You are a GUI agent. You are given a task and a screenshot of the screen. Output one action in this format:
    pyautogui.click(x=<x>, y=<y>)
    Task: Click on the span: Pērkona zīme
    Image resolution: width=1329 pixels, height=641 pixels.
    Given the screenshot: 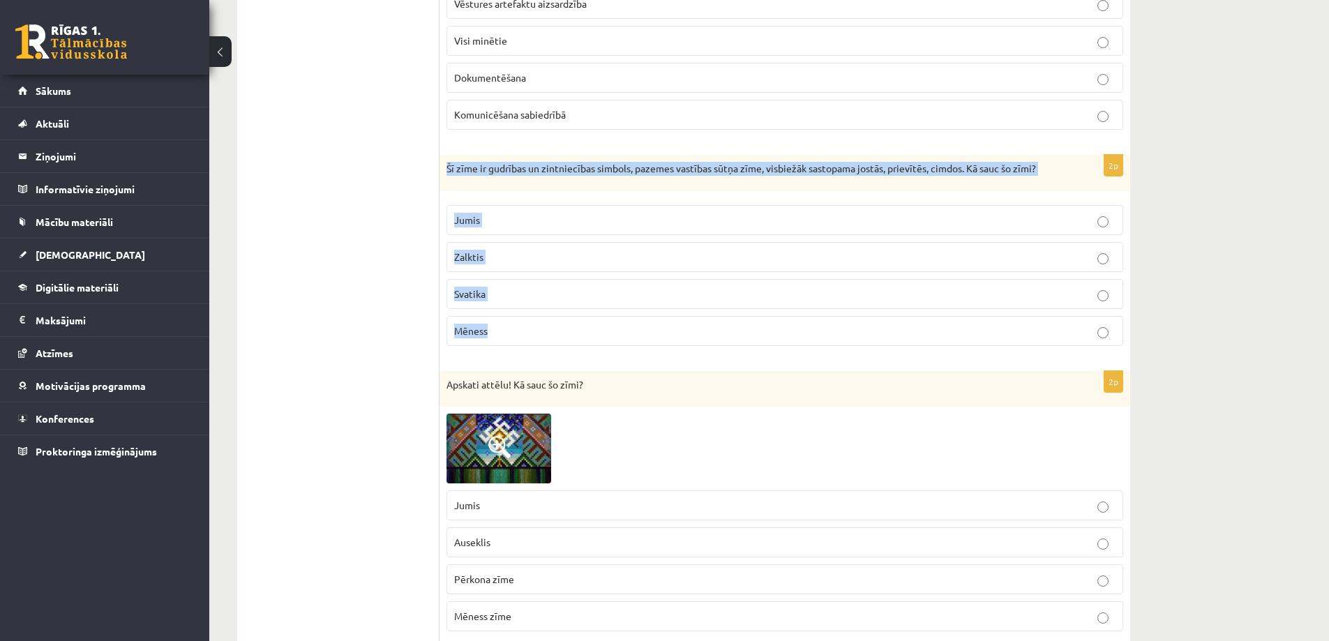 What is the action you would take?
    pyautogui.click(x=484, y=579)
    